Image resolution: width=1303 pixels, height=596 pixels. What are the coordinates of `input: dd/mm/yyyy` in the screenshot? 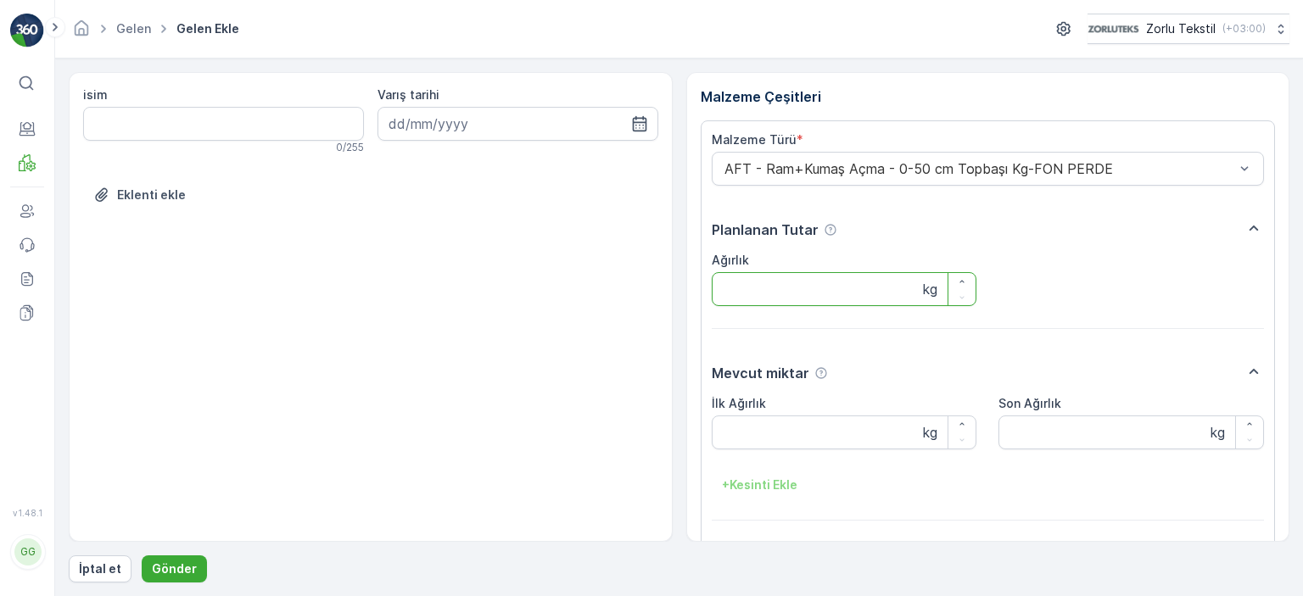 It's located at (517, 124).